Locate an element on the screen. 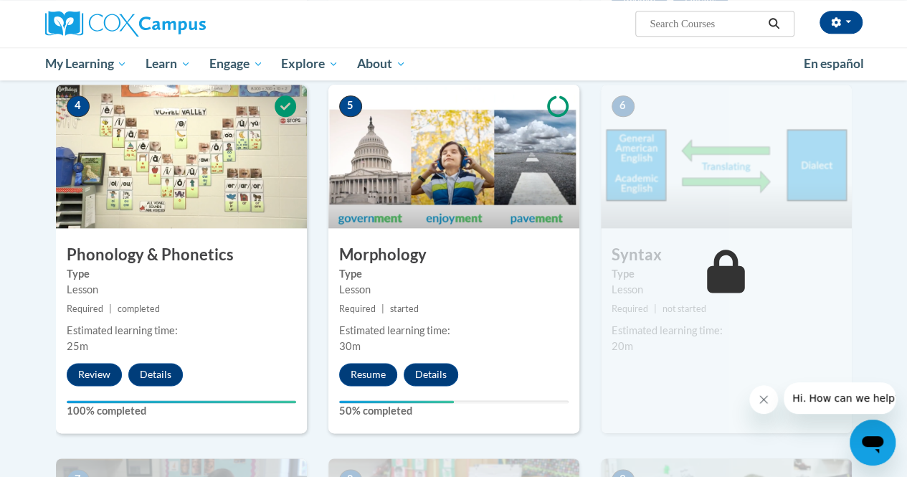 The image size is (907, 477). h3: Phonology & Phonetics is located at coordinates (181, 255).